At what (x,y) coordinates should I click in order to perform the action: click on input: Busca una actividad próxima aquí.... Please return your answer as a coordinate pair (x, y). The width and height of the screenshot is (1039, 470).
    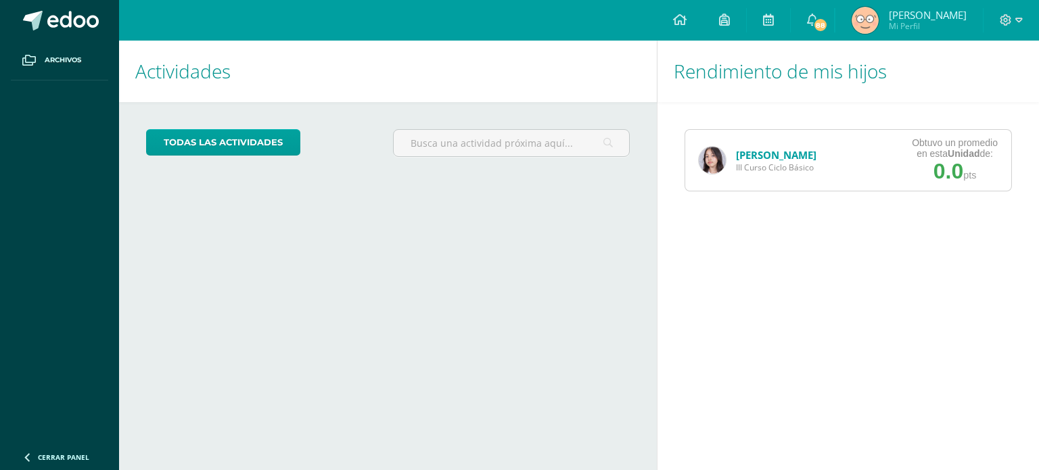
    Looking at the image, I should click on (511, 143).